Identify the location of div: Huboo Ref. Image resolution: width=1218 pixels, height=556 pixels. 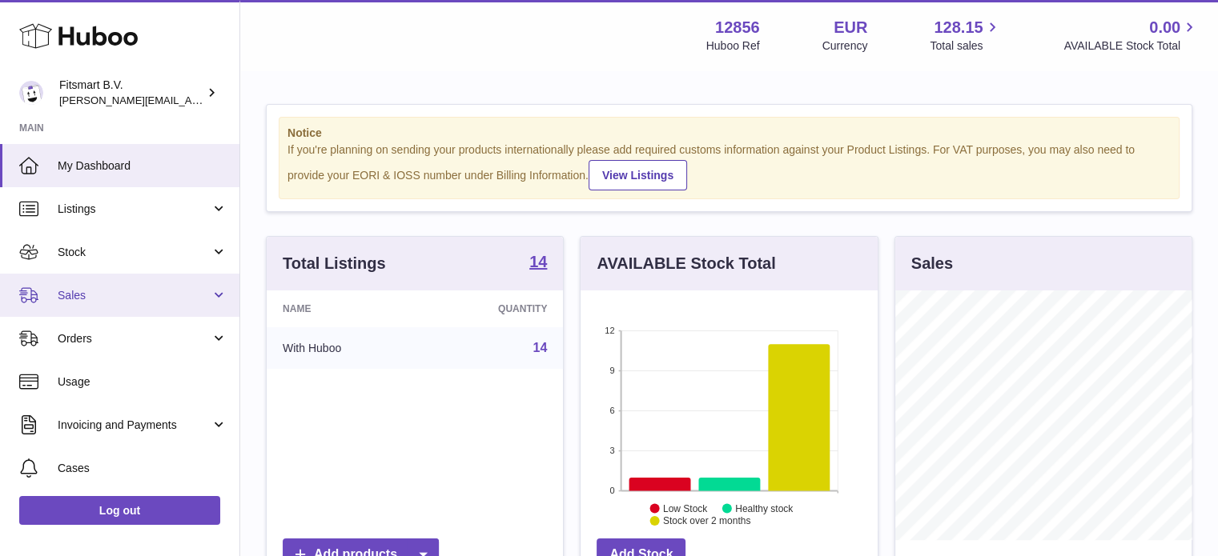
(732, 46).